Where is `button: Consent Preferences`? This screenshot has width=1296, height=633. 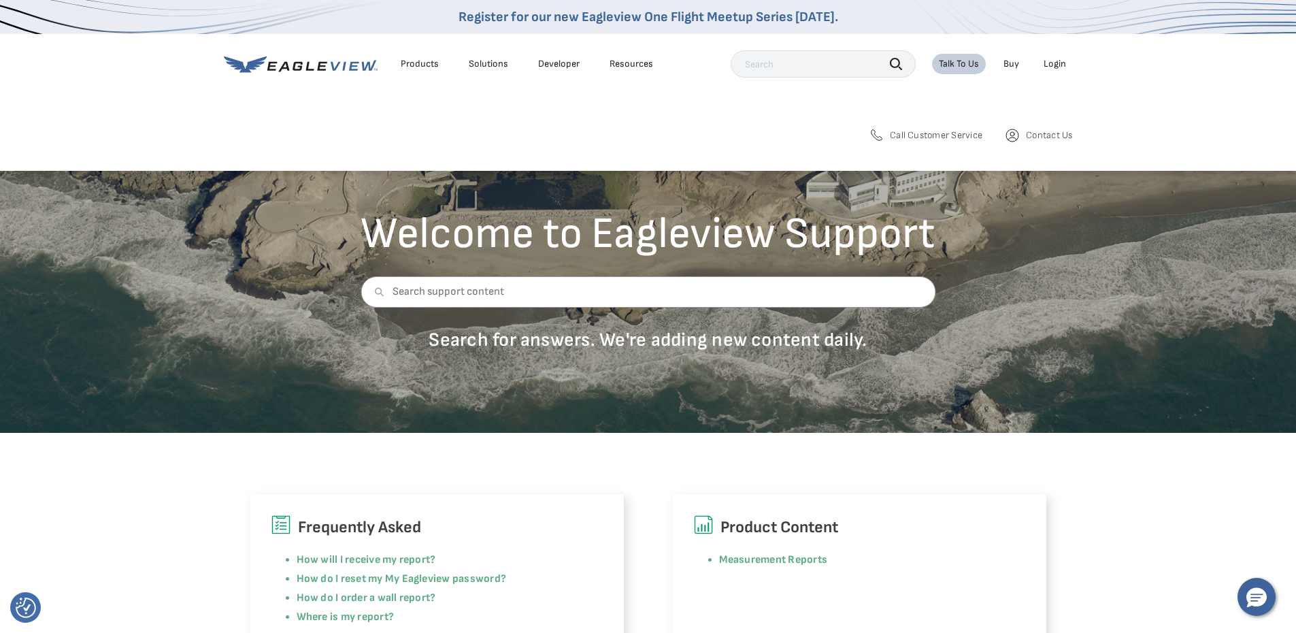 button: Consent Preferences is located at coordinates (26, 607).